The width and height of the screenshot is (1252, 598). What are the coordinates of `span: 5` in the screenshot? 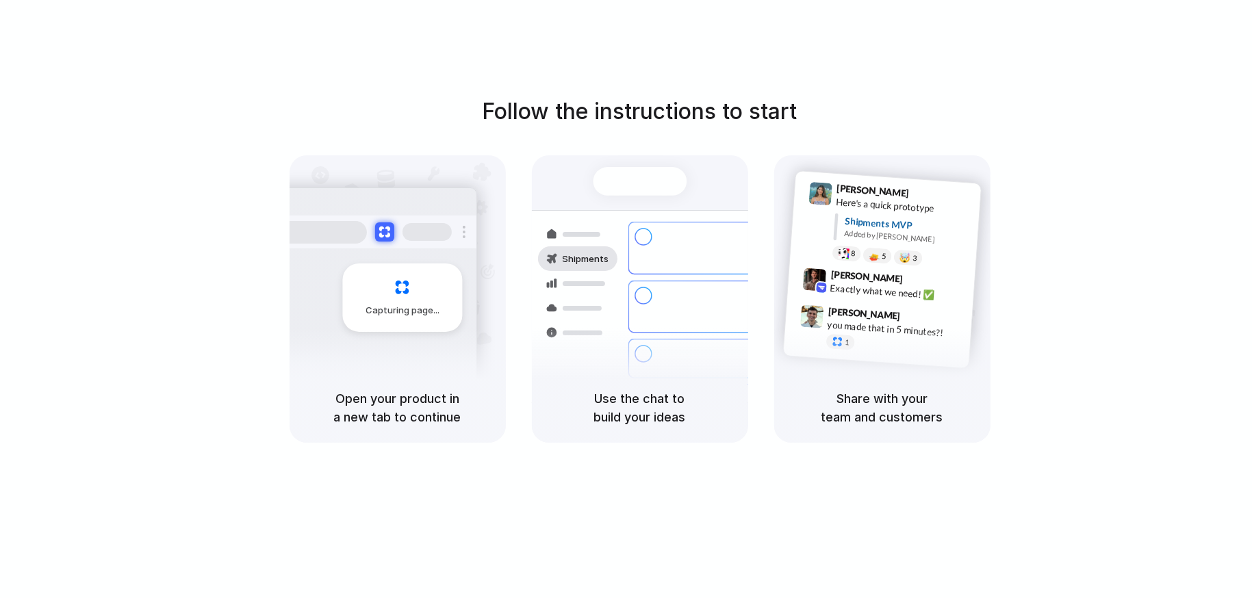 It's located at (883, 256).